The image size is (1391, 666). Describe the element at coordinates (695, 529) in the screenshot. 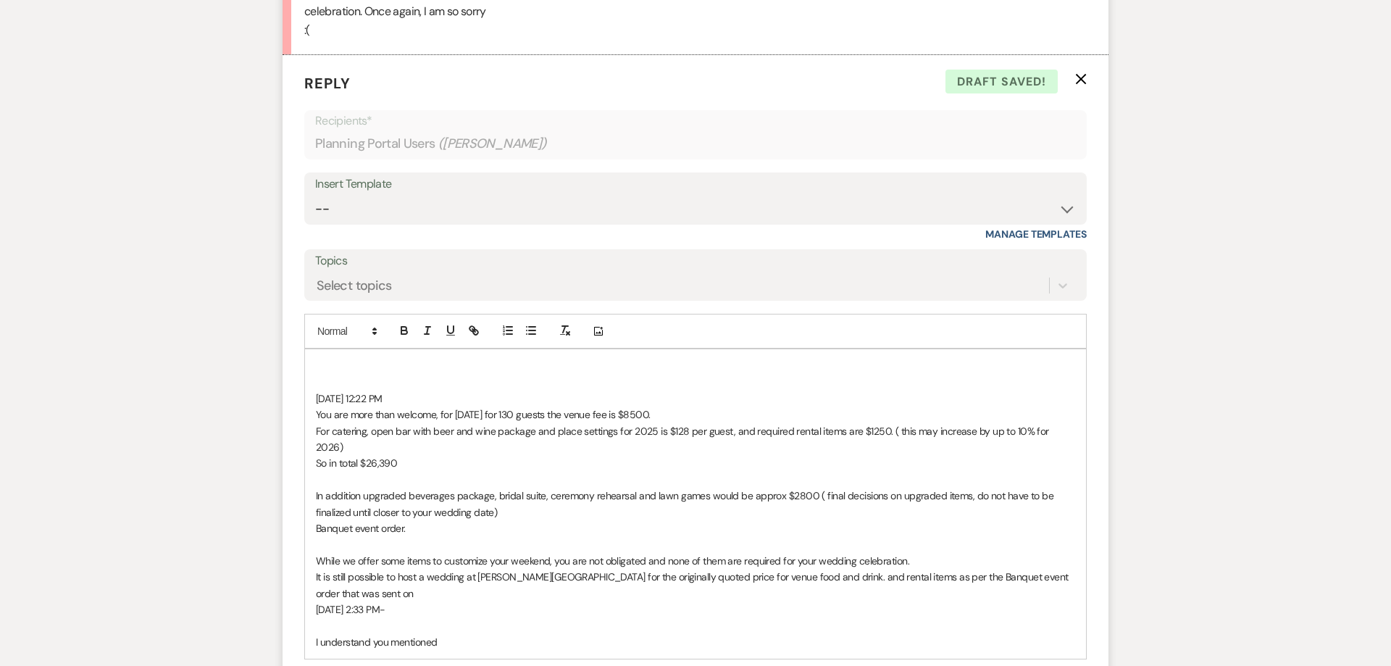

I see `p: Banquet event order.` at that location.